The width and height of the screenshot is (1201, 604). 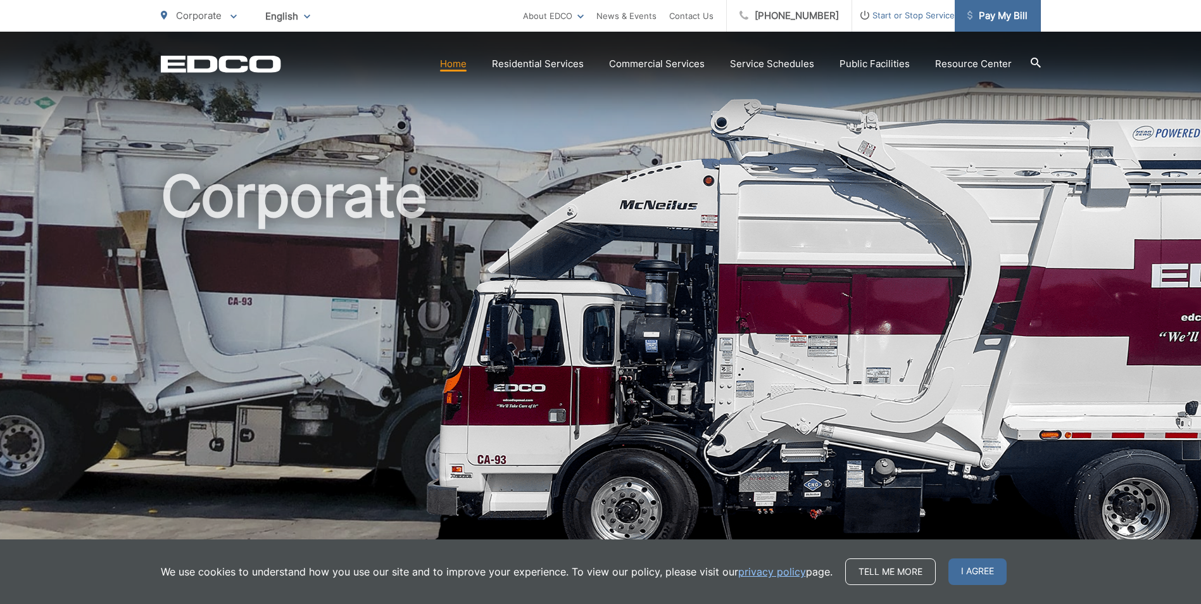 What do you see at coordinates (890, 572) in the screenshot?
I see `a: Tell me more` at bounding box center [890, 572].